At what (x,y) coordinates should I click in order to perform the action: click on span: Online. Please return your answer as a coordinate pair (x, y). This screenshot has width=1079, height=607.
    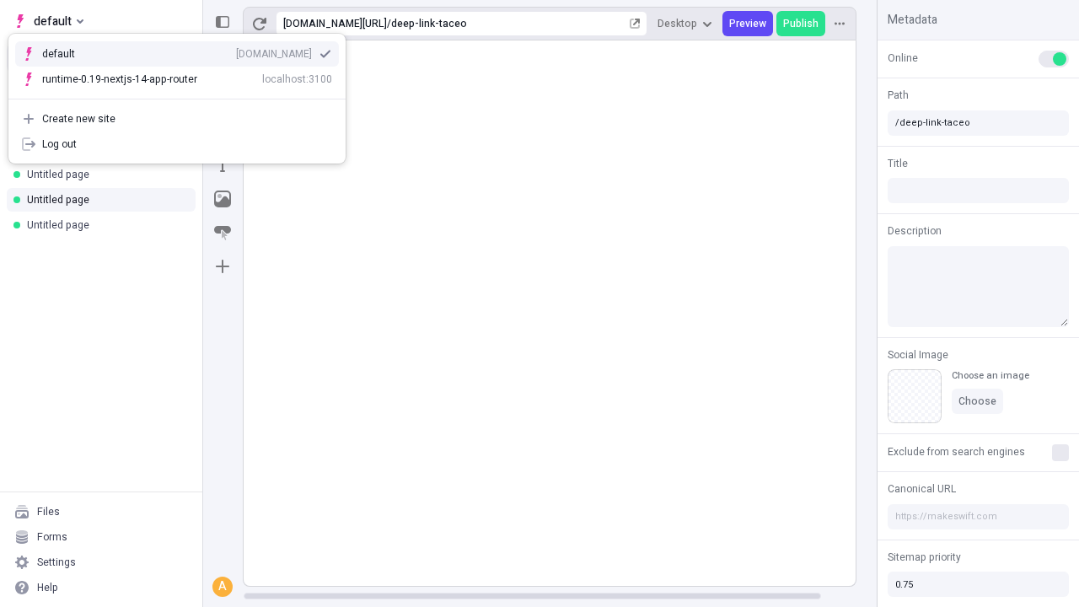
    Looking at the image, I should click on (903, 58).